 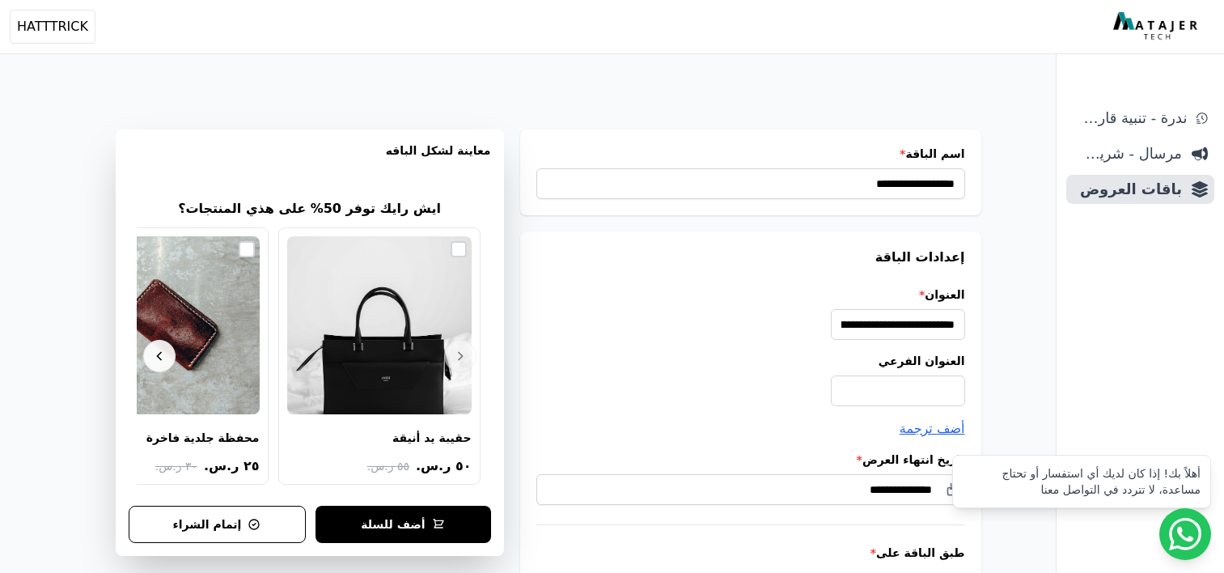 What do you see at coordinates (379, 325) in the screenshot?
I see `img: حقيبة يد أنيقة` at bounding box center [379, 325].